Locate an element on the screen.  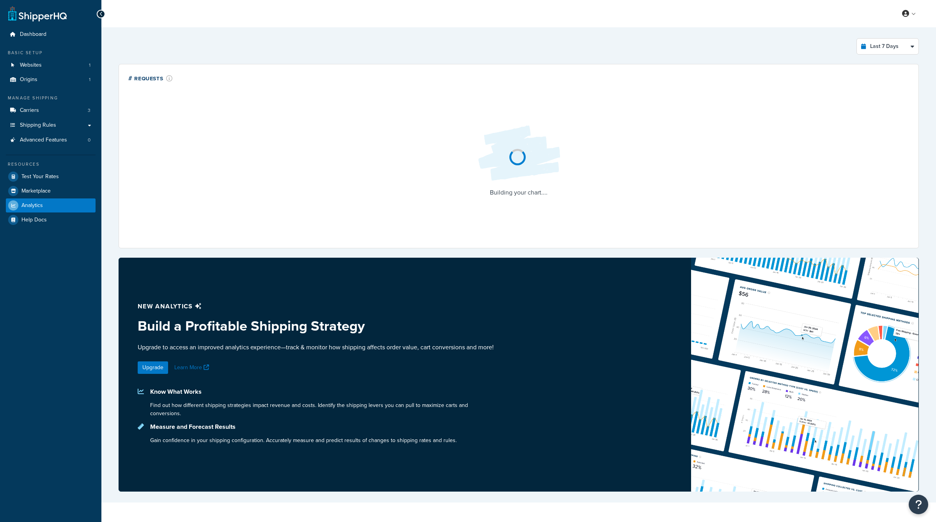
a: Advanced Features0 is located at coordinates (51, 140).